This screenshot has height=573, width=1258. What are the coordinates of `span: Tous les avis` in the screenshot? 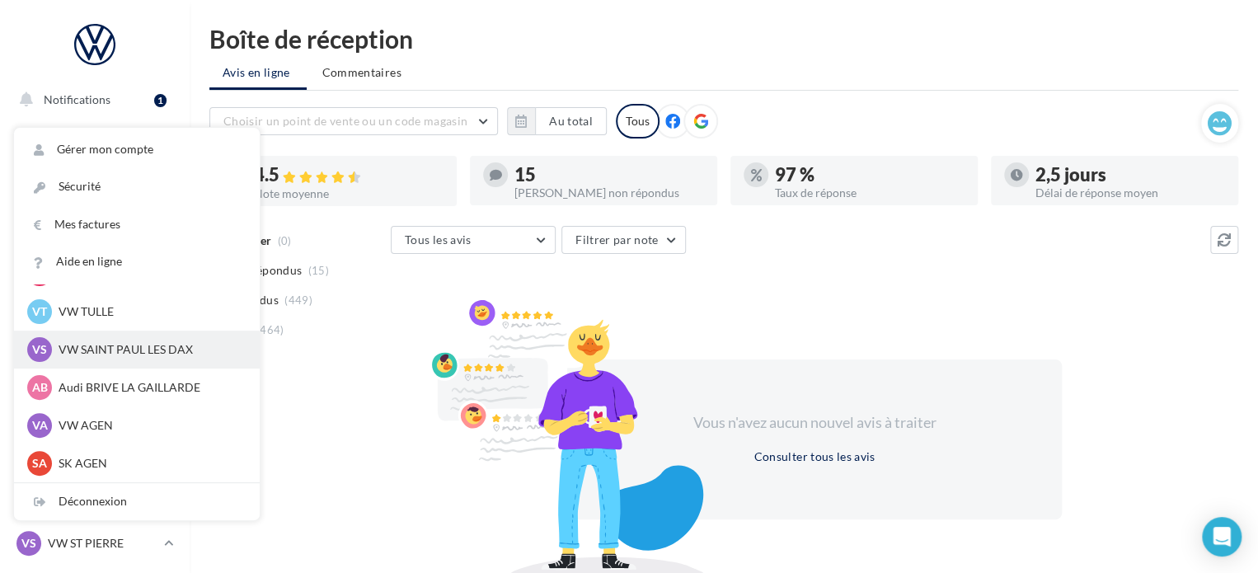 It's located at (438, 239).